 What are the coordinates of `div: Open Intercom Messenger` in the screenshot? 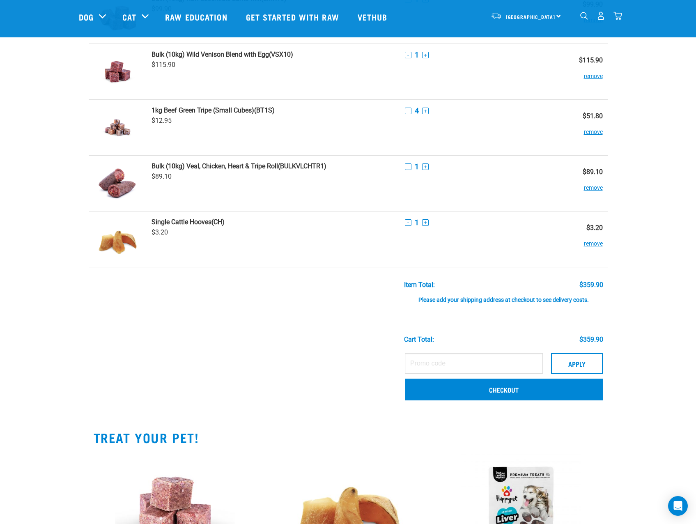 It's located at (678, 506).